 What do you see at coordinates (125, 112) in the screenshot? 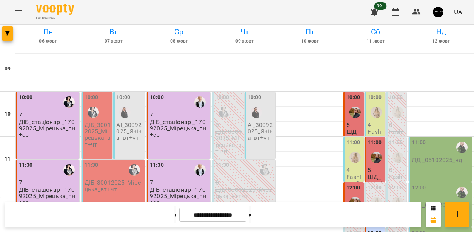
I see `img: Яніна Євстигнєєва` at bounding box center [125, 112].